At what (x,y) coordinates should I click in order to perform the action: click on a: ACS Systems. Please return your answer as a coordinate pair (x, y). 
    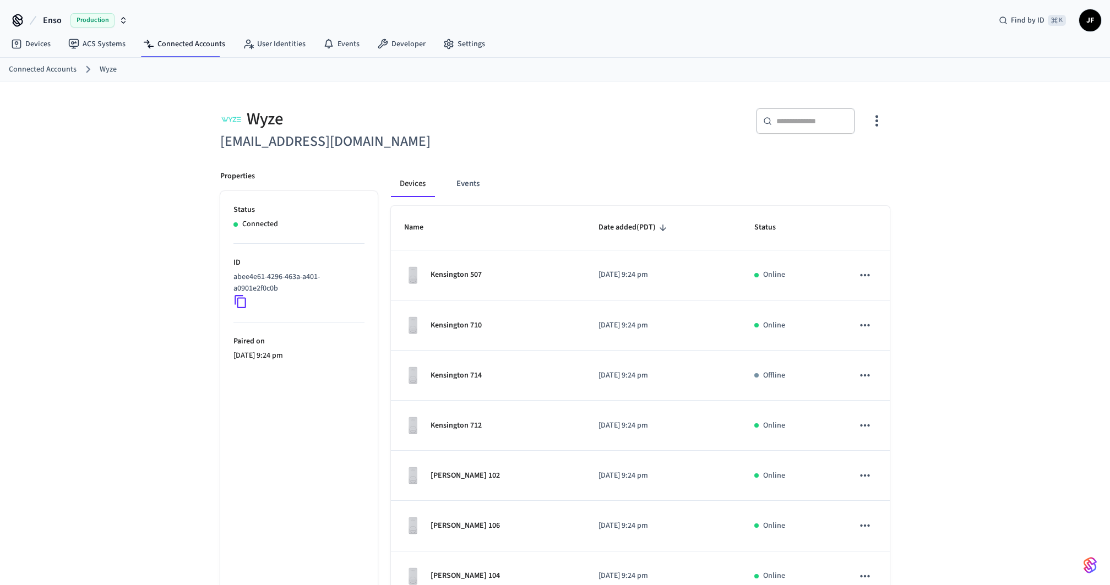
    Looking at the image, I should click on (97, 44).